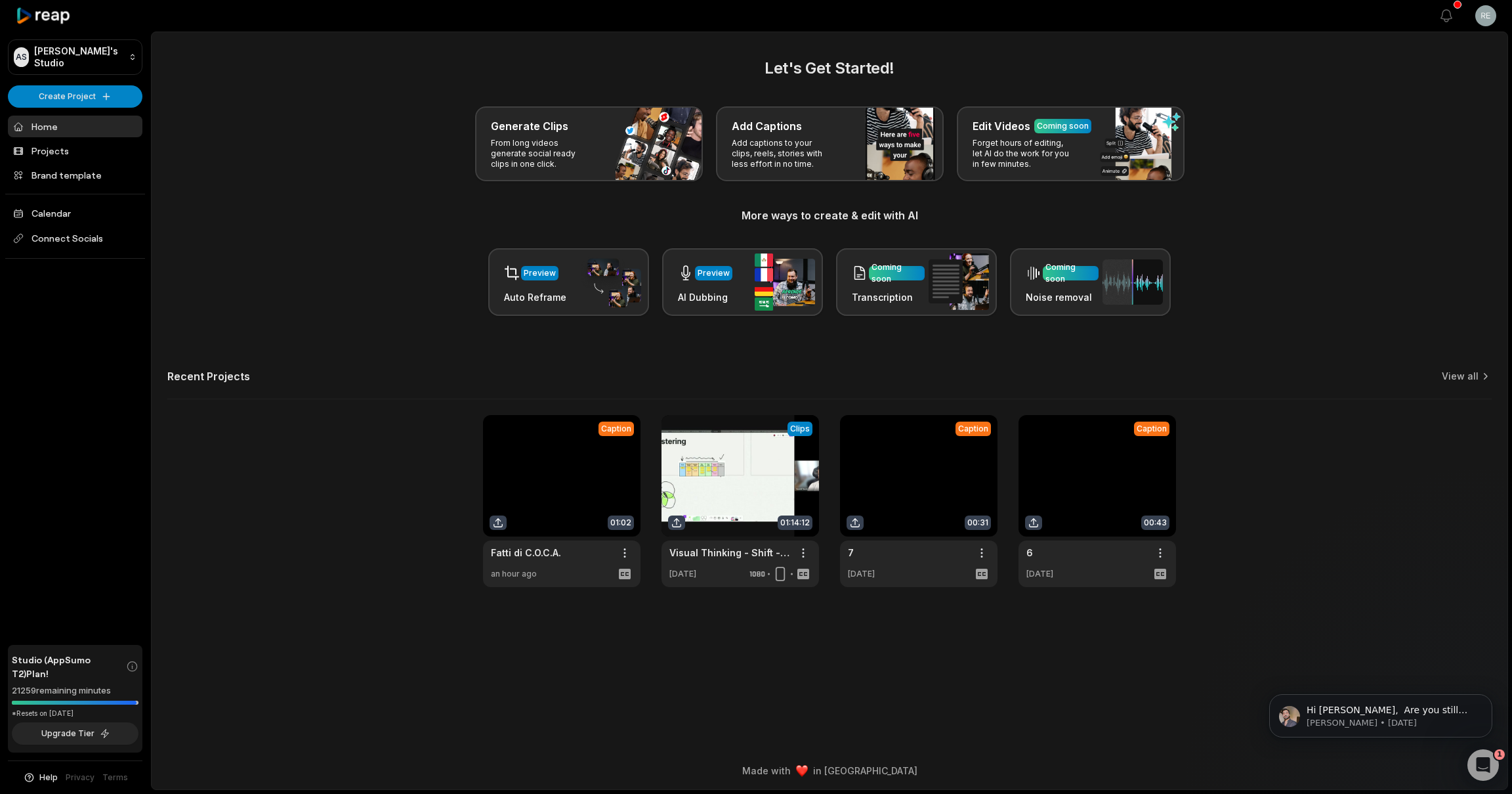 This screenshot has height=794, width=1512. What do you see at coordinates (611, 282) in the screenshot?
I see `img: auto_reframe.png` at bounding box center [611, 282].